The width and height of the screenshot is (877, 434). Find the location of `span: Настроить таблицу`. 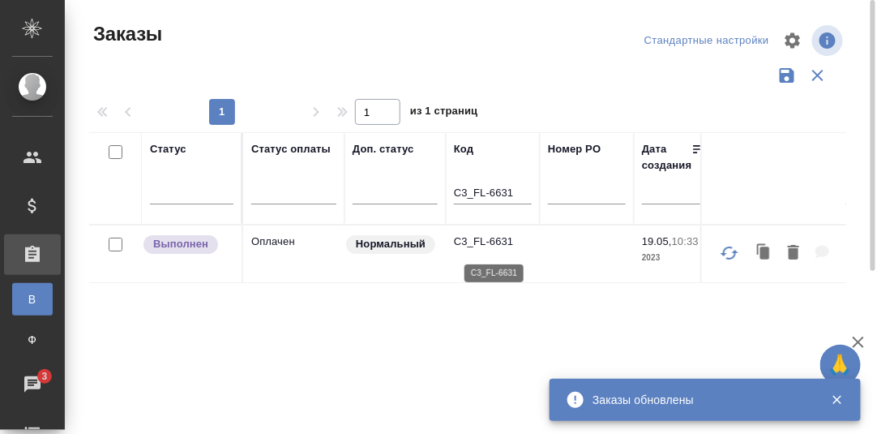

span: Настроить таблицу is located at coordinates (793, 41).